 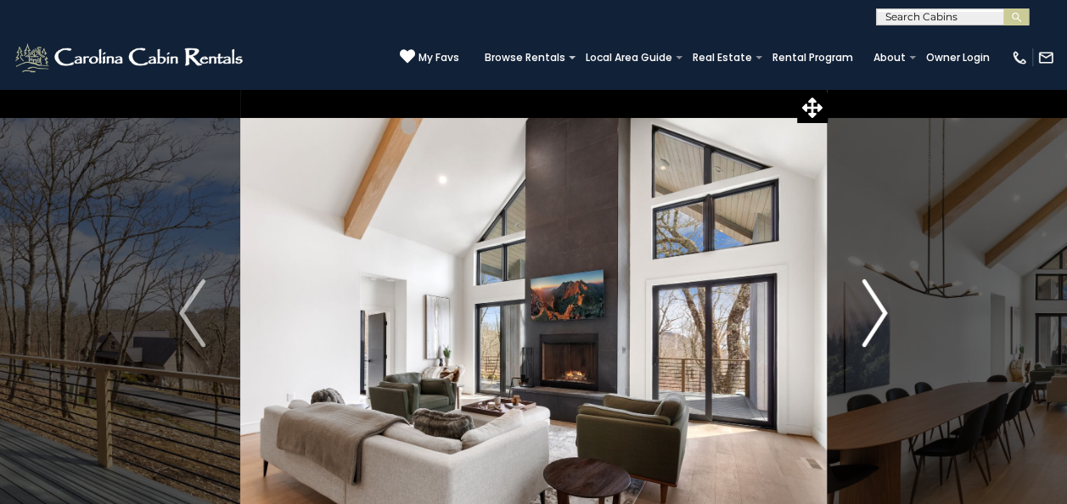 I want to click on span: My Favs, so click(x=439, y=58).